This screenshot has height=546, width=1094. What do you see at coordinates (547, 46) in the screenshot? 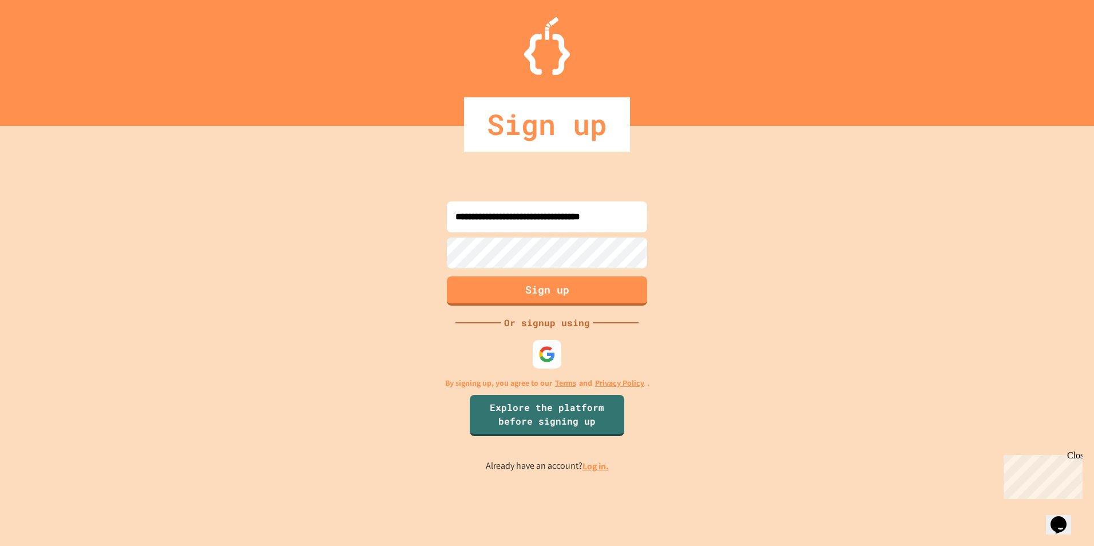
I see `img: Logo.svg` at bounding box center [547, 46].